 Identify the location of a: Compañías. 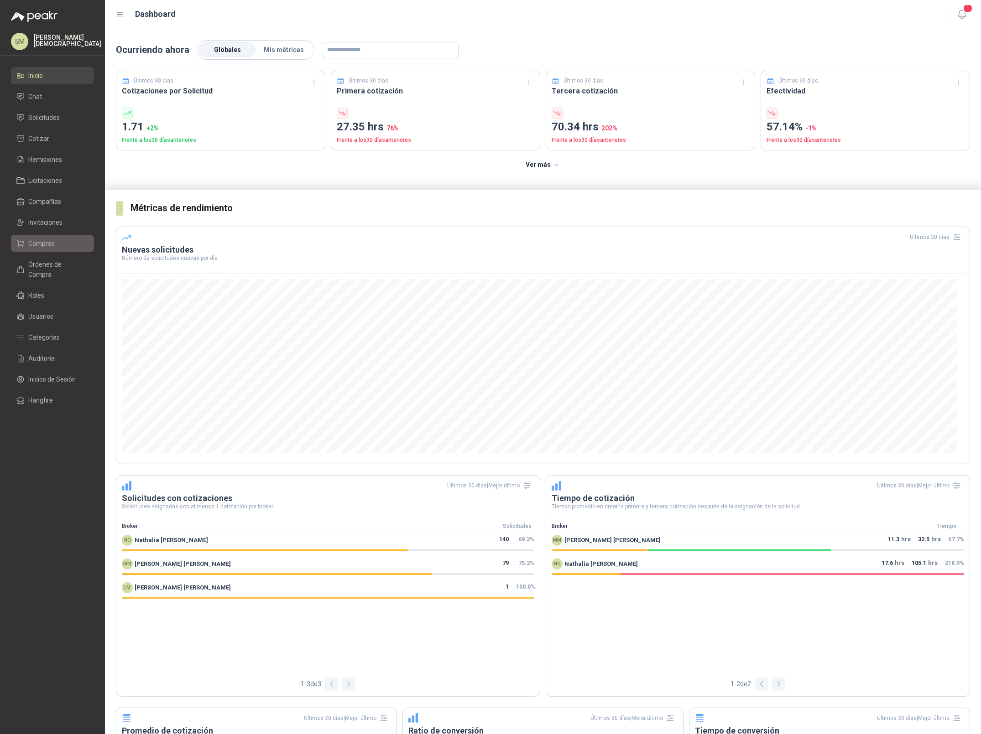
(52, 202).